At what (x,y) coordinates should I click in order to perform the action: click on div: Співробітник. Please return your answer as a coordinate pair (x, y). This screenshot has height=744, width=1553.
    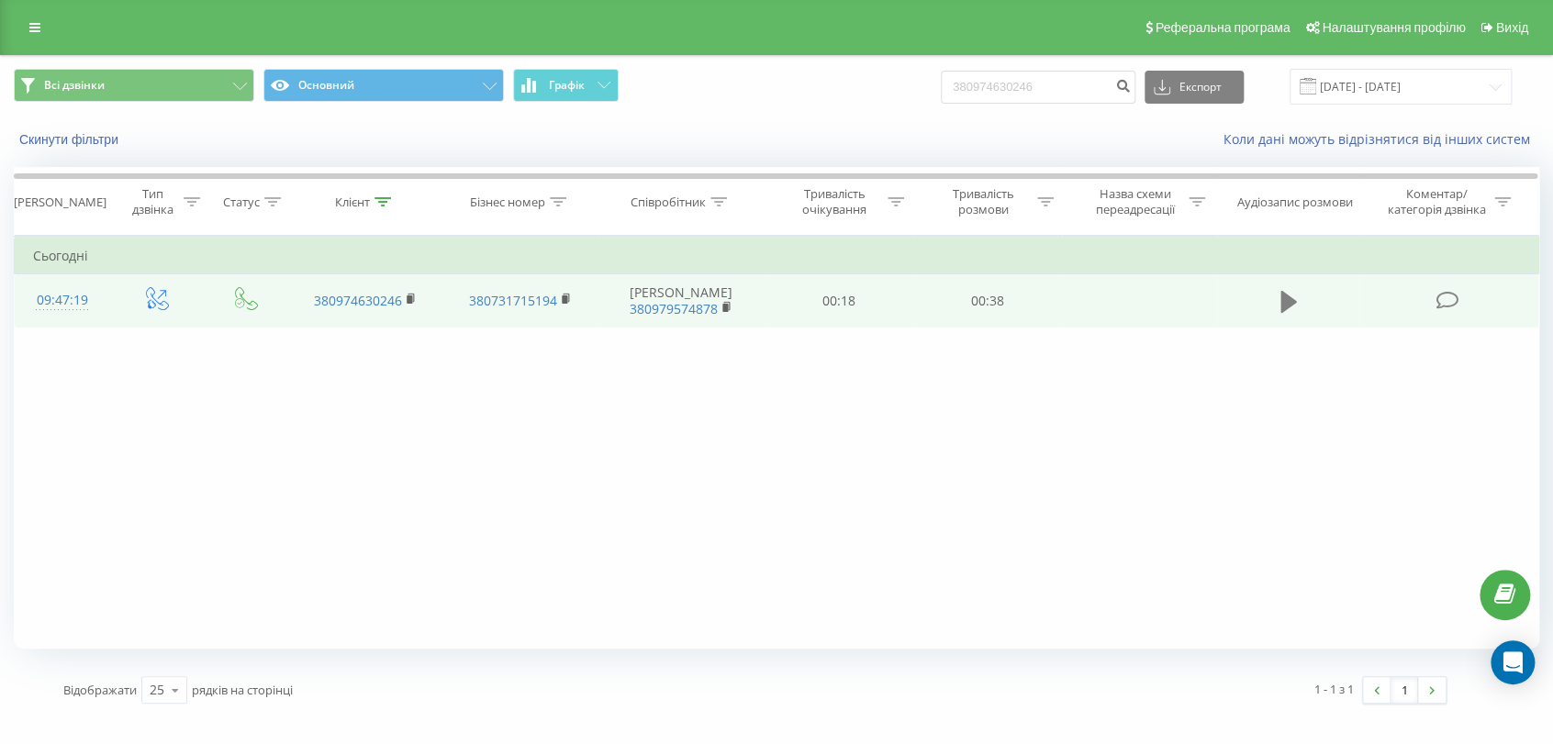
    Looking at the image, I should click on (668, 202).